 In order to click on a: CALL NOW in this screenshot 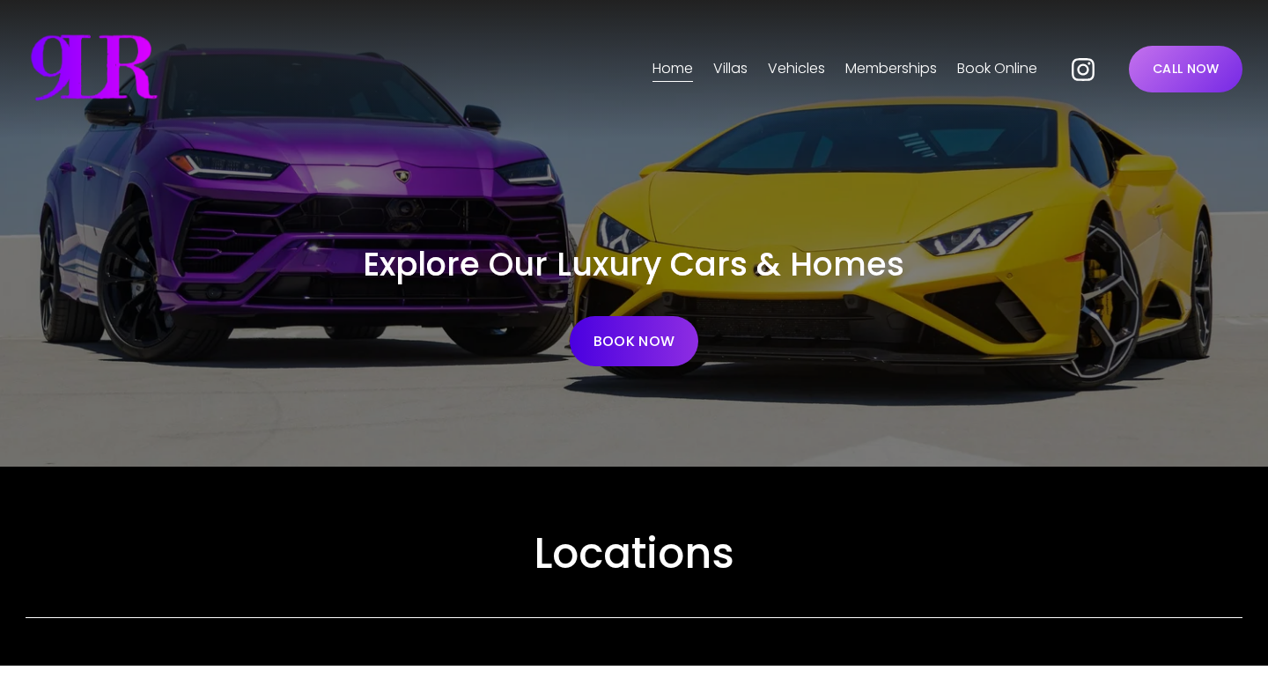, I will do `click(1185, 69)`.